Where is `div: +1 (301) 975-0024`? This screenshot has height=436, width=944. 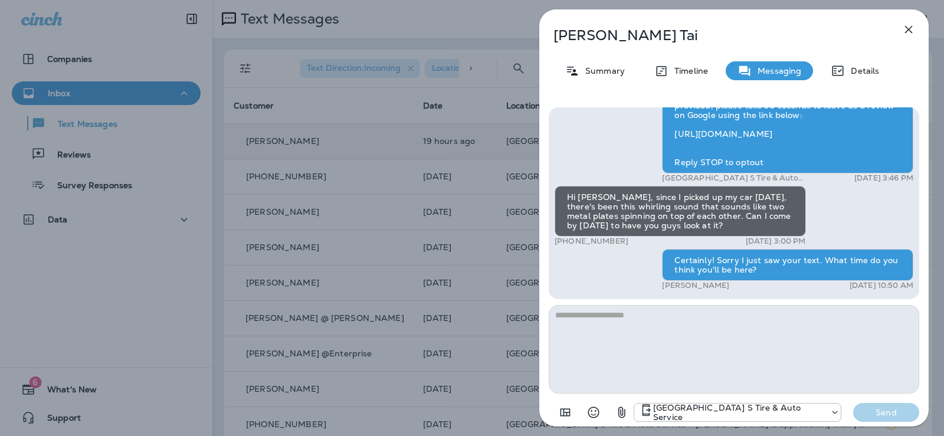 div: +1 (301) 975-0024 is located at coordinates (737, 412).